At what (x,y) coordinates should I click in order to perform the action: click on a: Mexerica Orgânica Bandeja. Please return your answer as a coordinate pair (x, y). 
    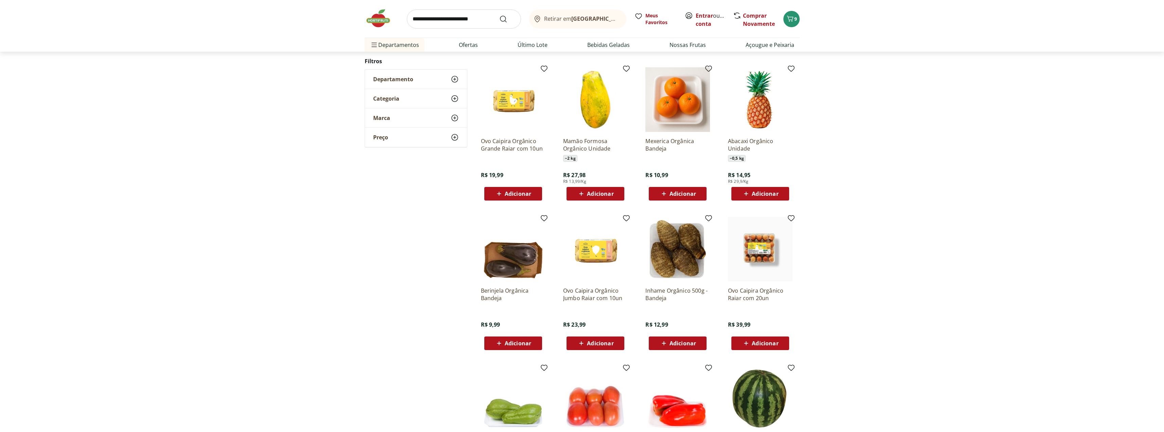
    Looking at the image, I should click on (678, 145).